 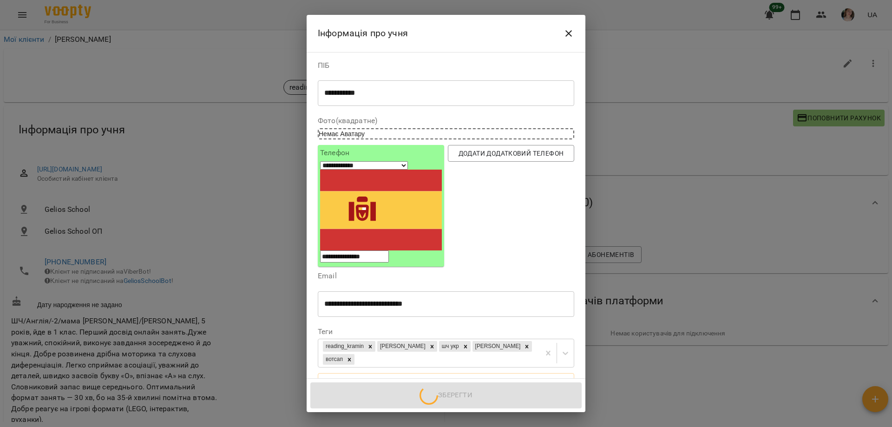 I want to click on div: вотсап, so click(x=333, y=359).